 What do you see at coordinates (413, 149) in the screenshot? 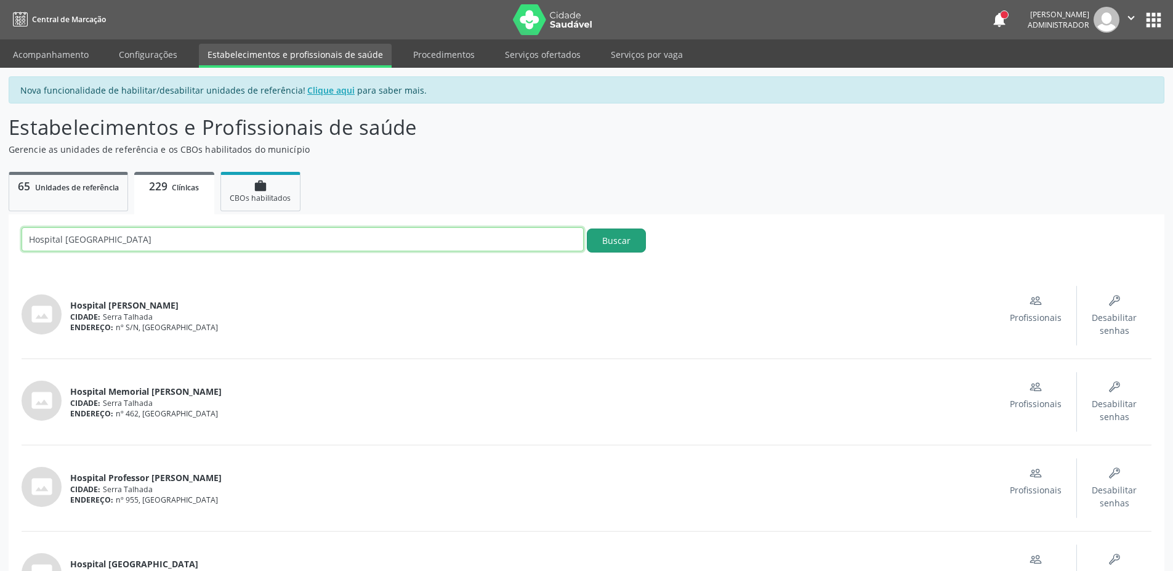
I see `p: Gerencie as unidades de referência e os CBOs habilitados do município` at bounding box center [413, 149].